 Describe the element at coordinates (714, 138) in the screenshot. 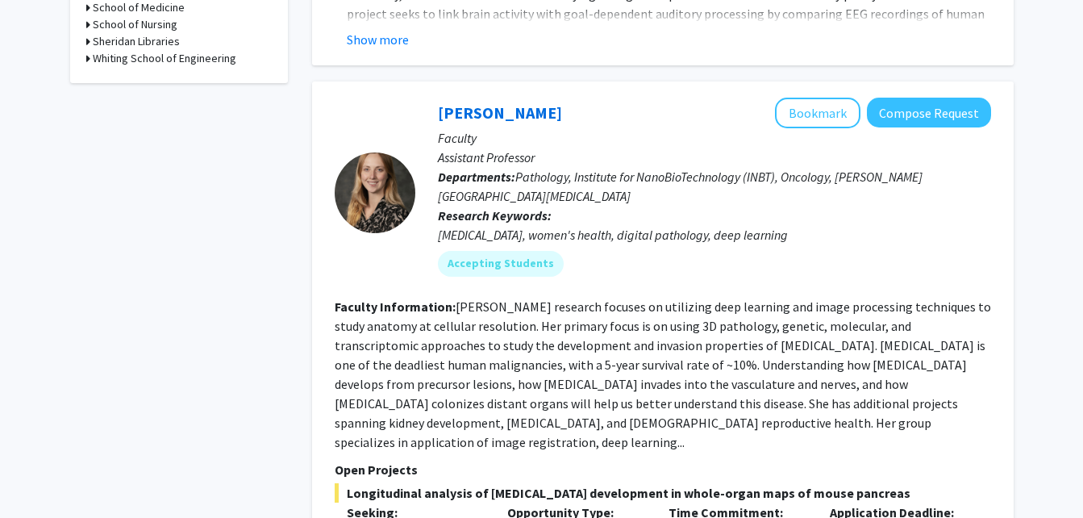

I see `p: Faculty` at that location.